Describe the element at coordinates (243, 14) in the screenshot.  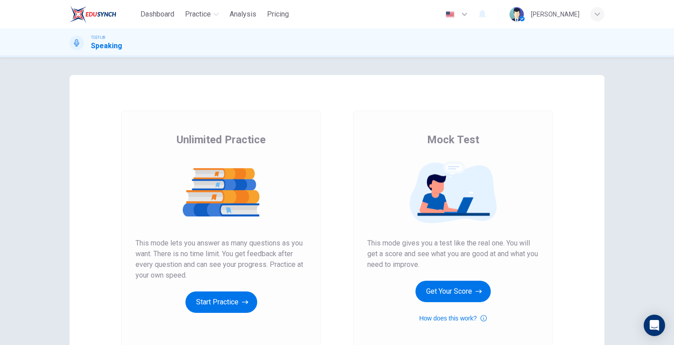
I see `button: Analysis` at that location.